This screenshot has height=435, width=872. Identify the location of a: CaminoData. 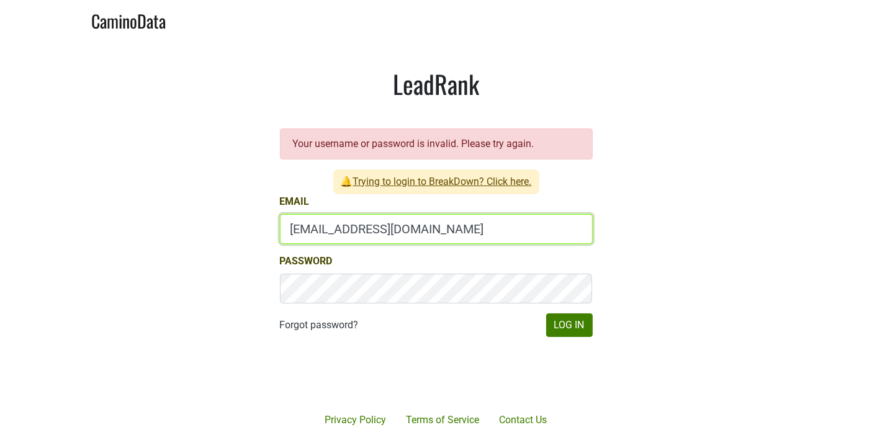
(129, 19).